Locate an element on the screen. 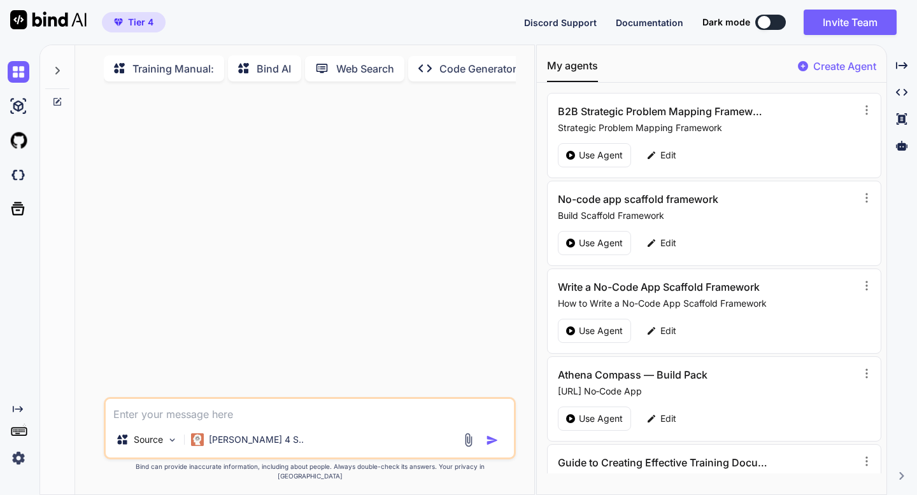 The width and height of the screenshot is (917, 495). h3: Write a No-Code App Scaffold Framework is located at coordinates (662, 287).